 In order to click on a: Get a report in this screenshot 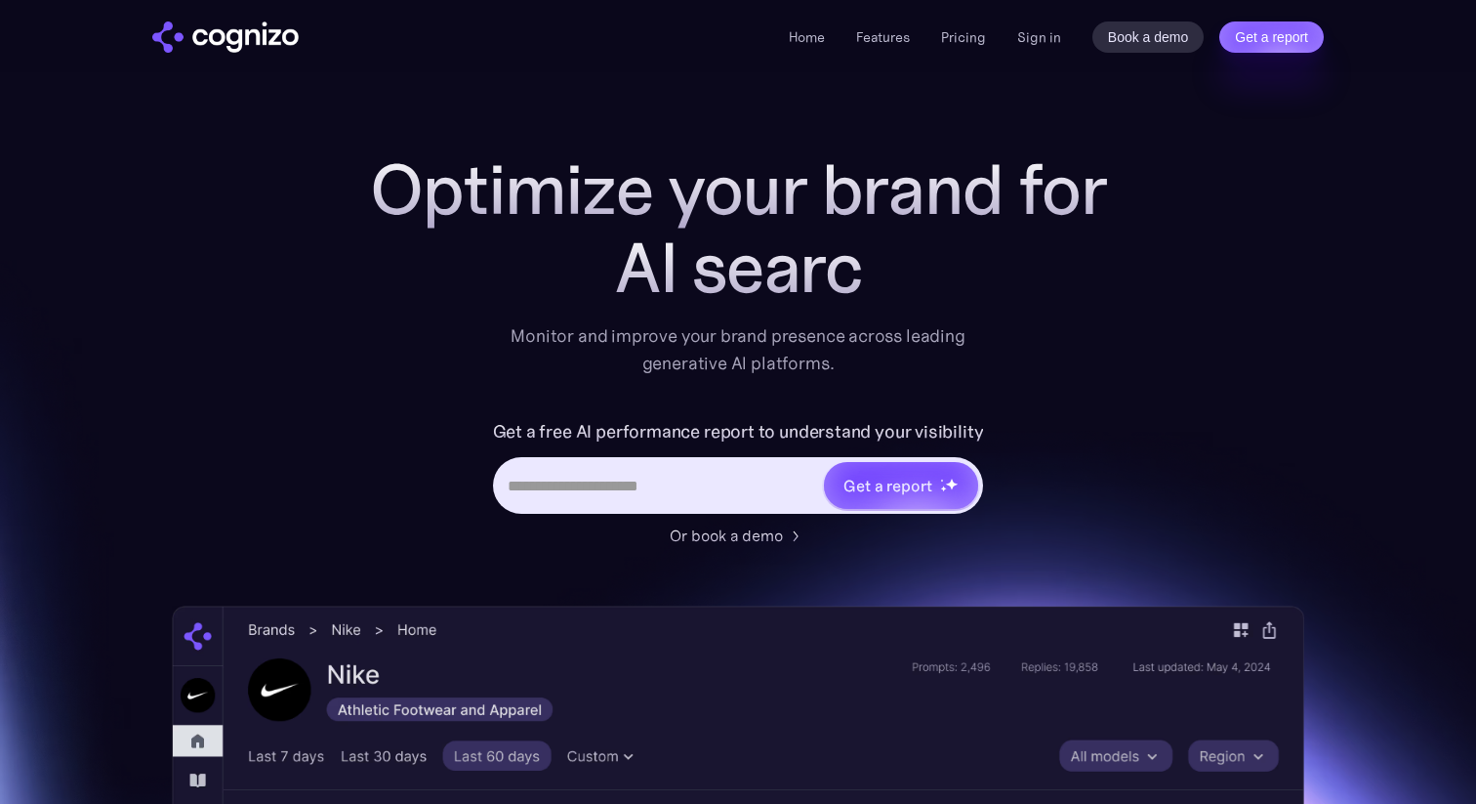, I will do `click(1271, 37)`.